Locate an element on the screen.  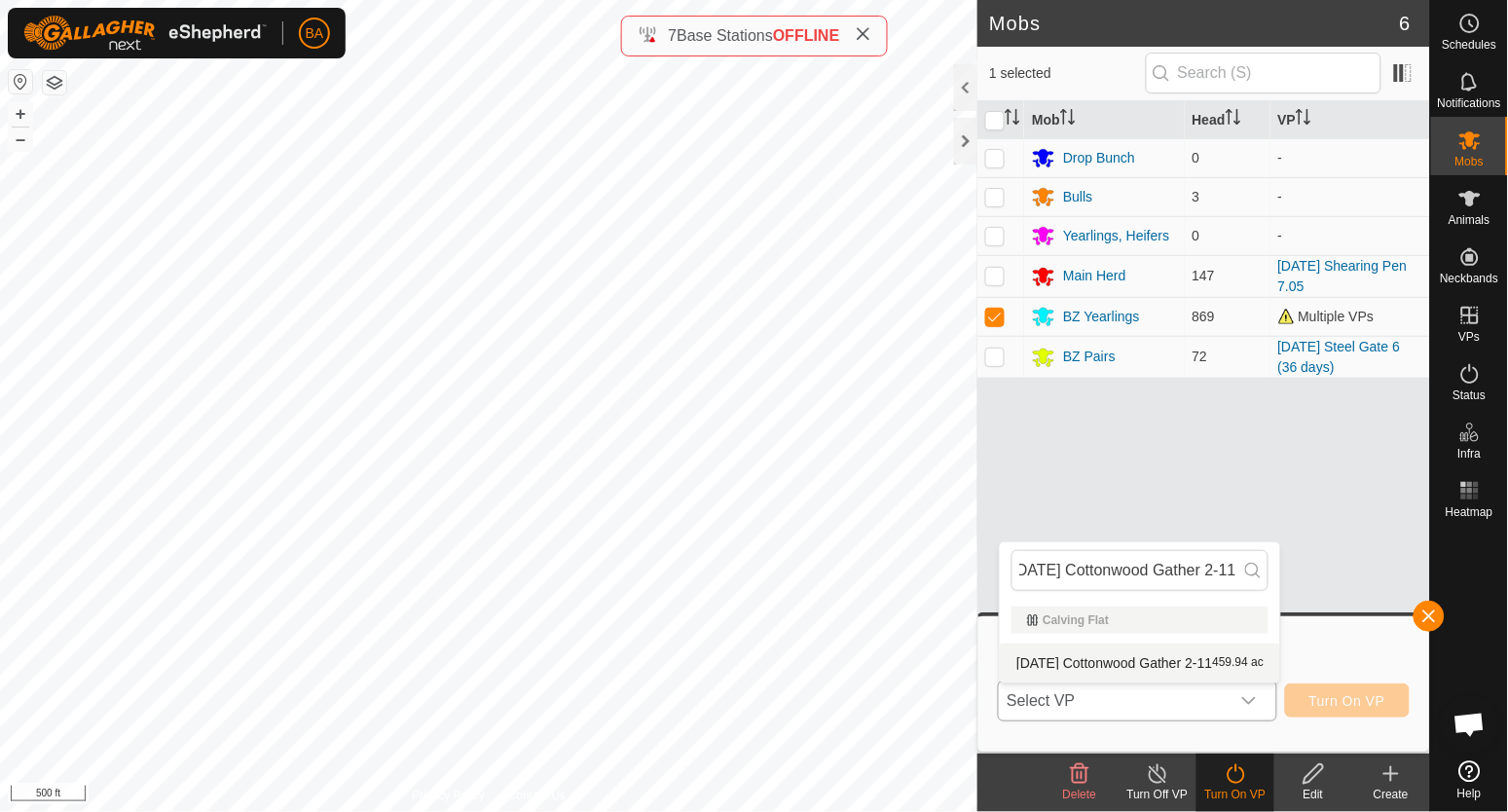
input: Search is located at coordinates (1140, 570).